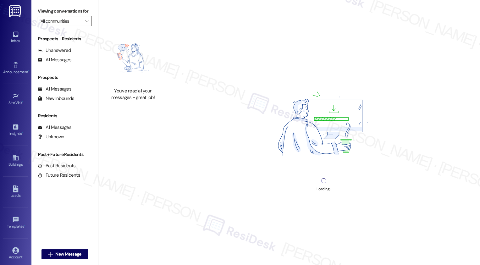 This screenshot has height=265, width=480. Describe the element at coordinates (65, 39) in the screenshot. I see `div: Prospects + Residents` at that location.